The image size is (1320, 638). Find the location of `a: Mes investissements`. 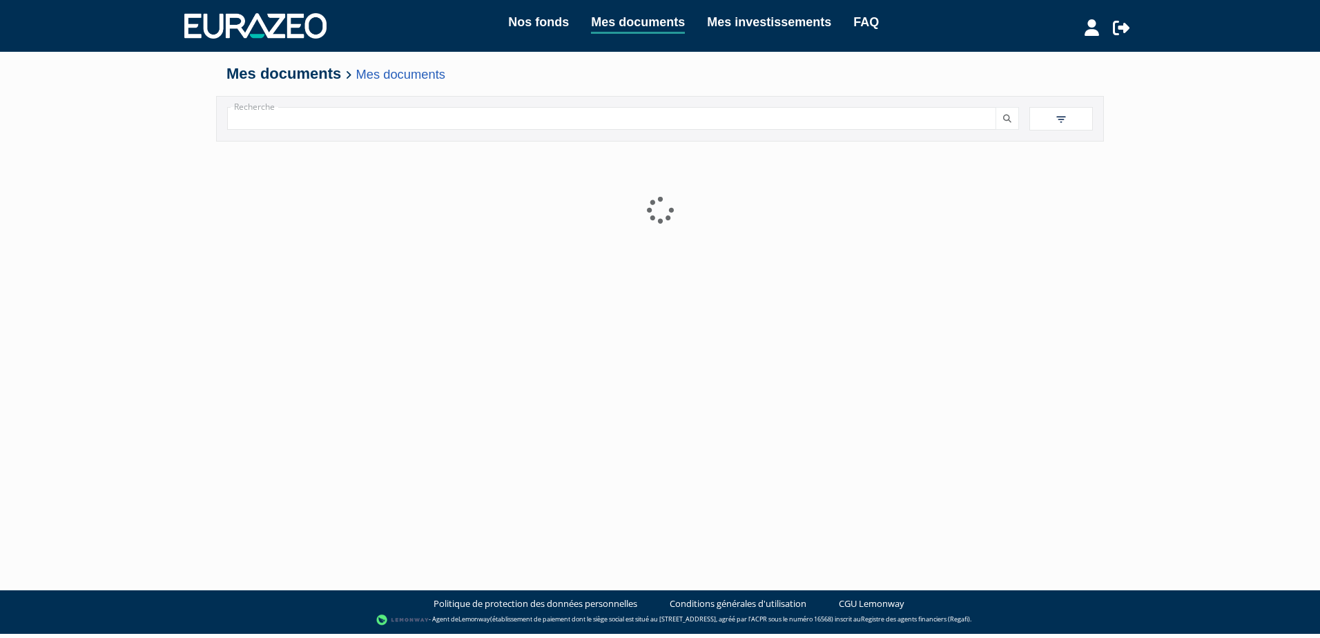

a: Mes investissements is located at coordinates (769, 22).